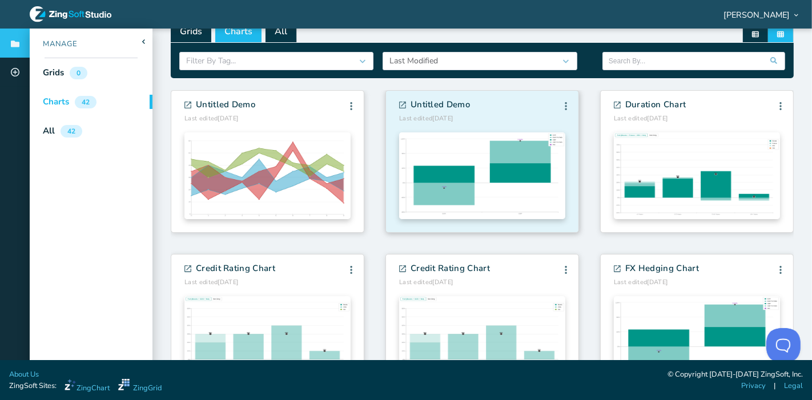 This screenshot has height=400, width=812. What do you see at coordinates (24, 375) in the screenshot?
I see `a: About Us` at bounding box center [24, 375].